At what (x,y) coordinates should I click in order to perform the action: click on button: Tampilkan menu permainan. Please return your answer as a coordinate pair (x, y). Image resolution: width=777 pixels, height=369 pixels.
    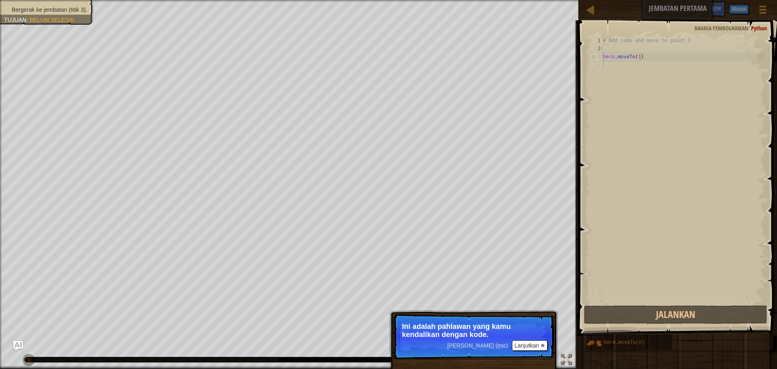
    Looking at the image, I should click on (763, 11).